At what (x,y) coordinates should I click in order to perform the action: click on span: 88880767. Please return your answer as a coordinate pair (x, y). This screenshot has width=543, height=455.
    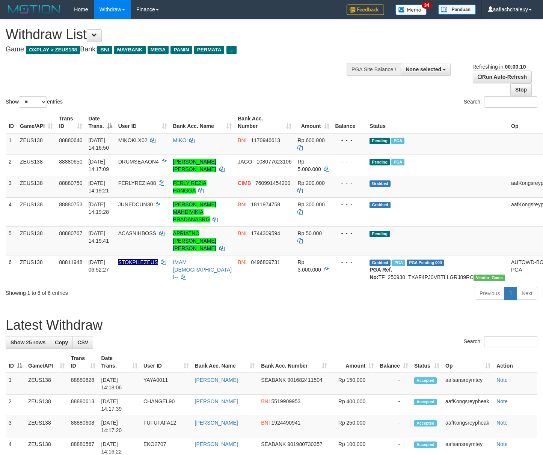
    Looking at the image, I should click on (71, 233).